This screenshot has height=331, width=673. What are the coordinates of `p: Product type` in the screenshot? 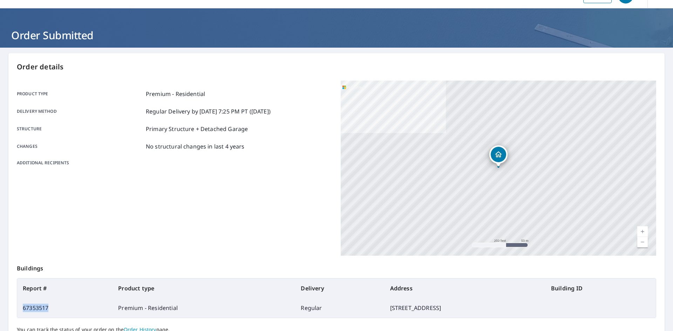 It's located at (80, 94).